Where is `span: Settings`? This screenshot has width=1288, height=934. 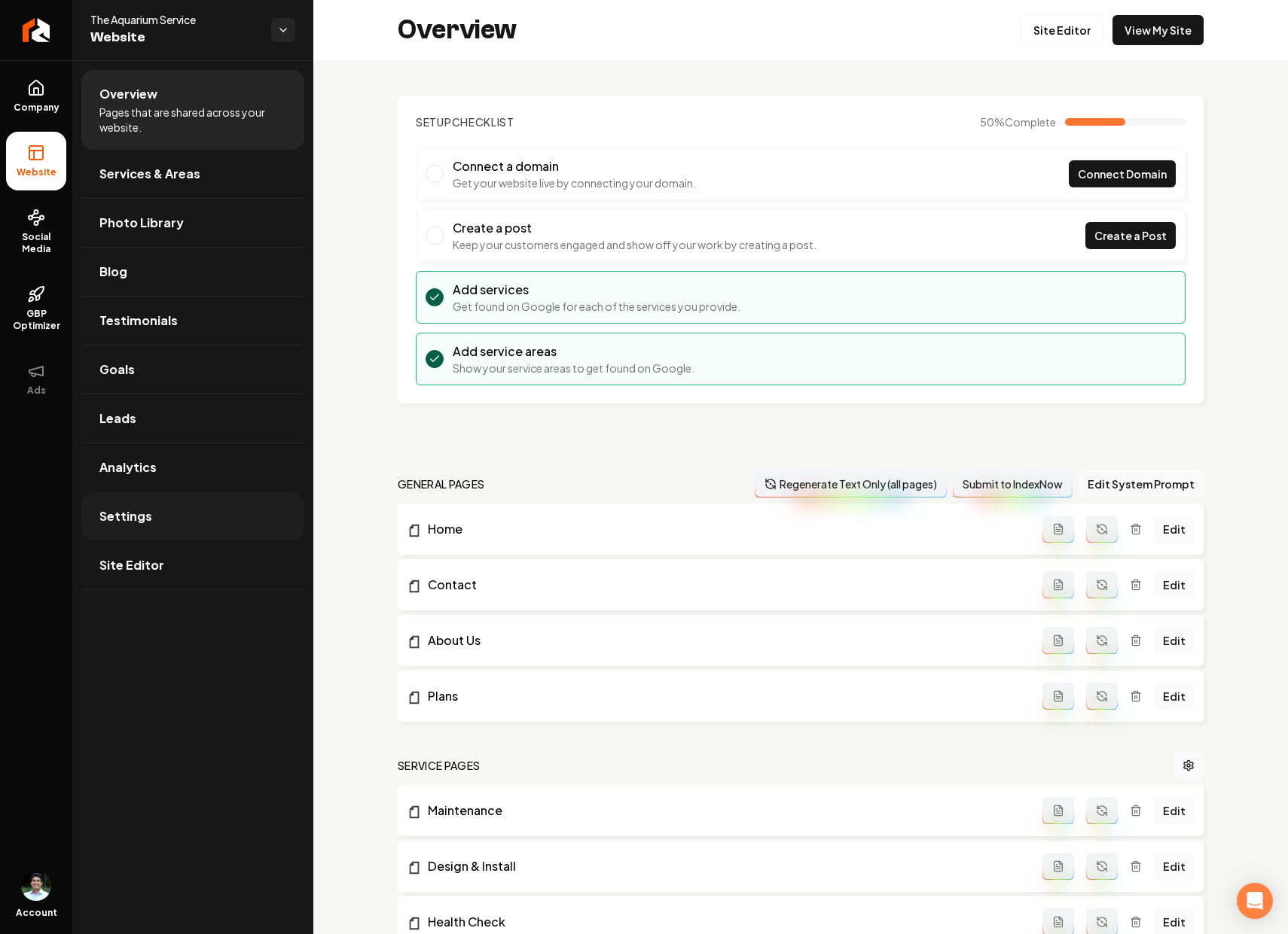 span: Settings is located at coordinates (126, 517).